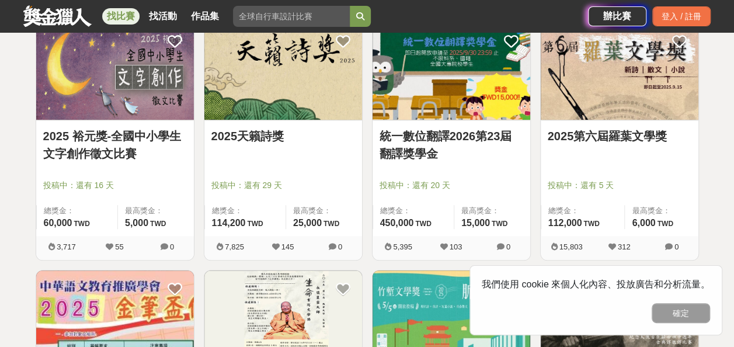  I want to click on div: 登入 / 註冊, so click(682, 16).